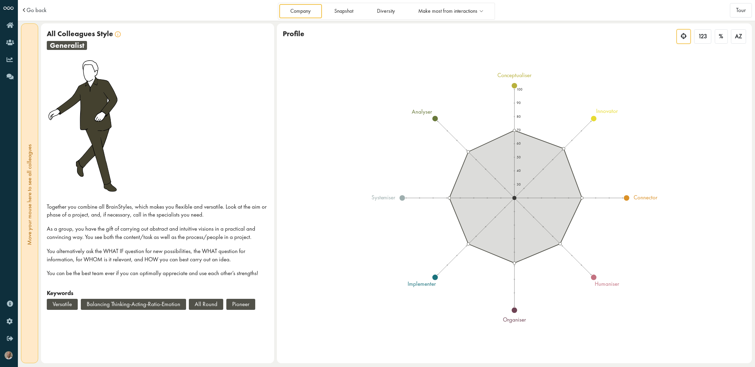 This screenshot has width=755, height=367. I want to click on p: You can be the best team ever if you can optimally appreciate and use each other’s strengths!, so click(158, 273).